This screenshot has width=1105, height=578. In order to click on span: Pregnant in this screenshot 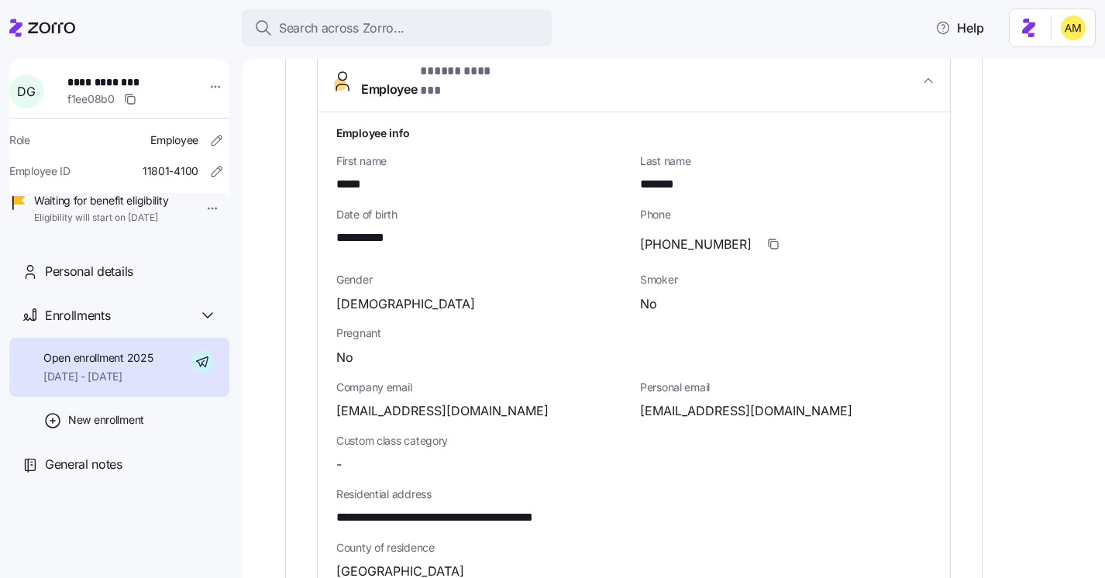, I will do `click(634, 333)`.